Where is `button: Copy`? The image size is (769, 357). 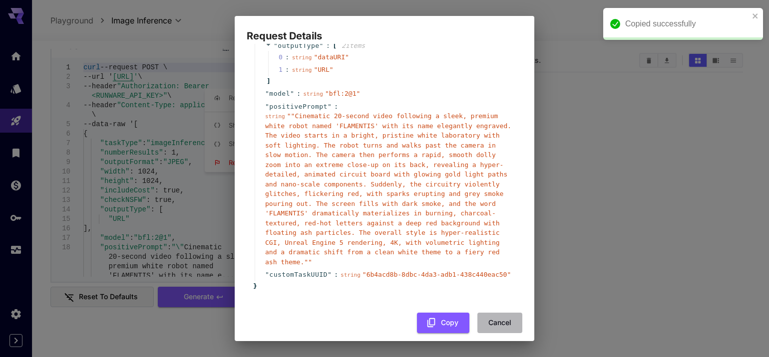 button: Copy is located at coordinates (443, 323).